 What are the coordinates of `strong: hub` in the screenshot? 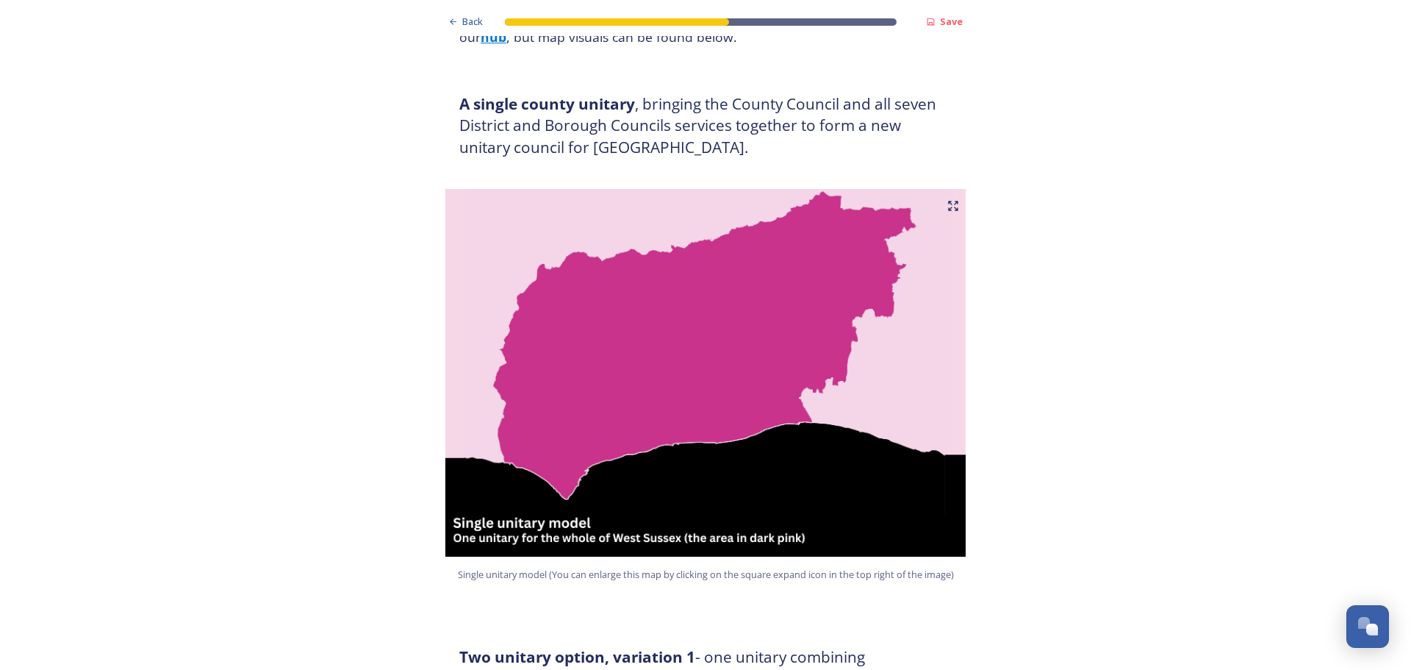 It's located at (493, 37).